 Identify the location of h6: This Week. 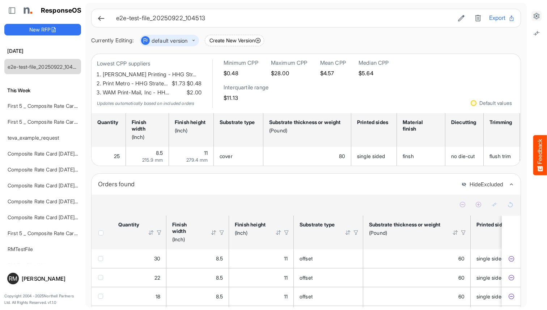
(43, 90).